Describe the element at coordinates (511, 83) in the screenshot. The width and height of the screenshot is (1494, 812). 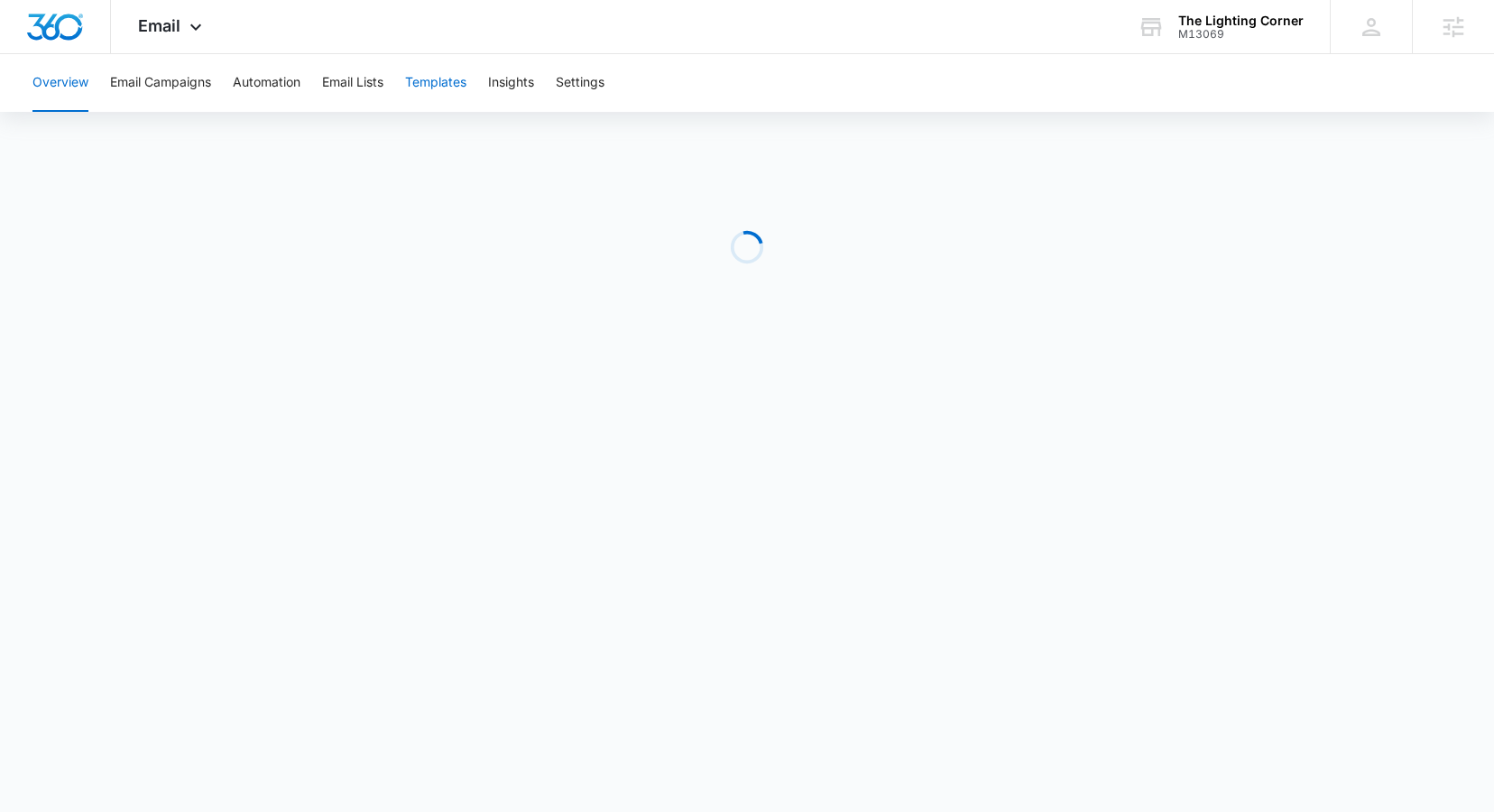
I see `button: Insights` at that location.